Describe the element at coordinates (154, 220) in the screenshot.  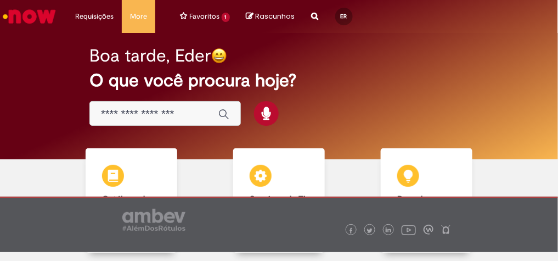
I see `img: logo_footer_ambev_rotulo_gray.png` at that location.